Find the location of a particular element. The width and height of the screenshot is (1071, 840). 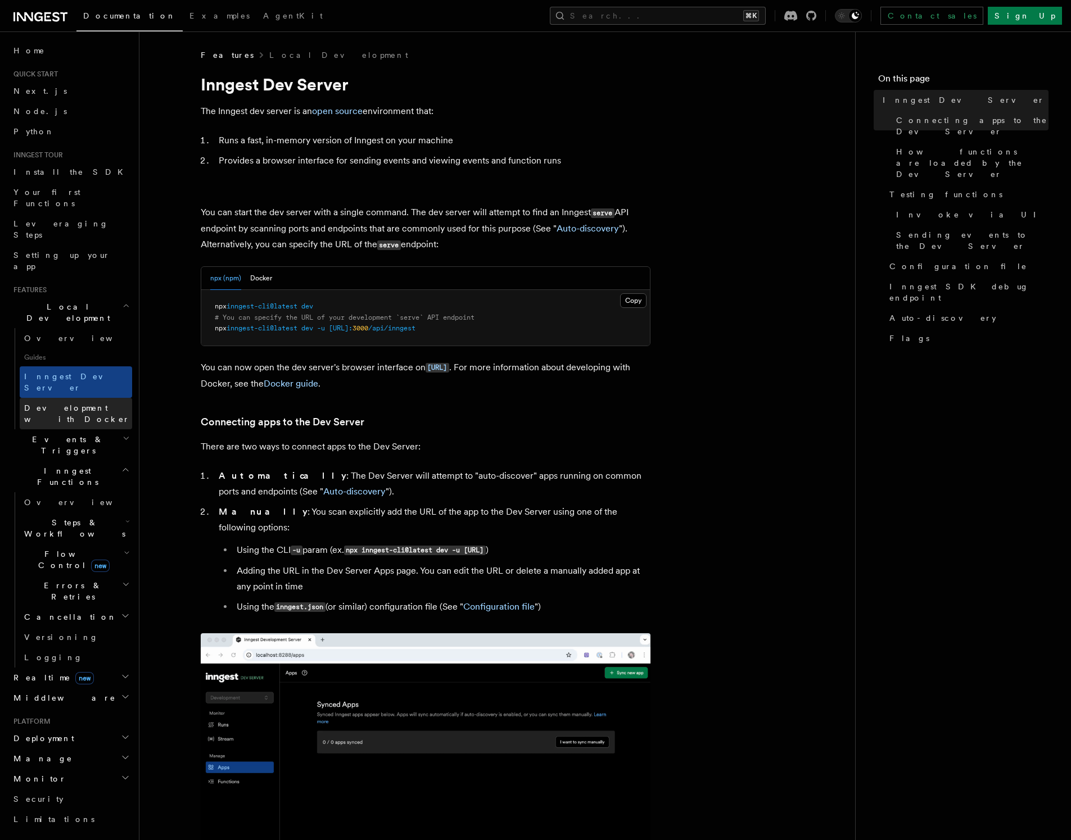

span: Your first Functions is located at coordinates (47, 198).